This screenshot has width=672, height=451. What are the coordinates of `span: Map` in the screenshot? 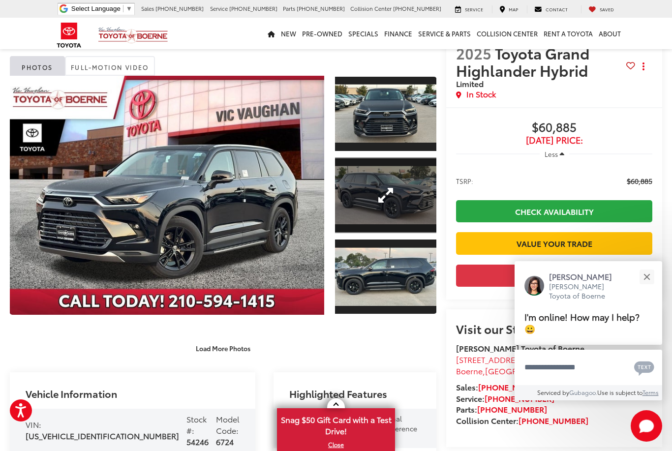 It's located at (513, 9).